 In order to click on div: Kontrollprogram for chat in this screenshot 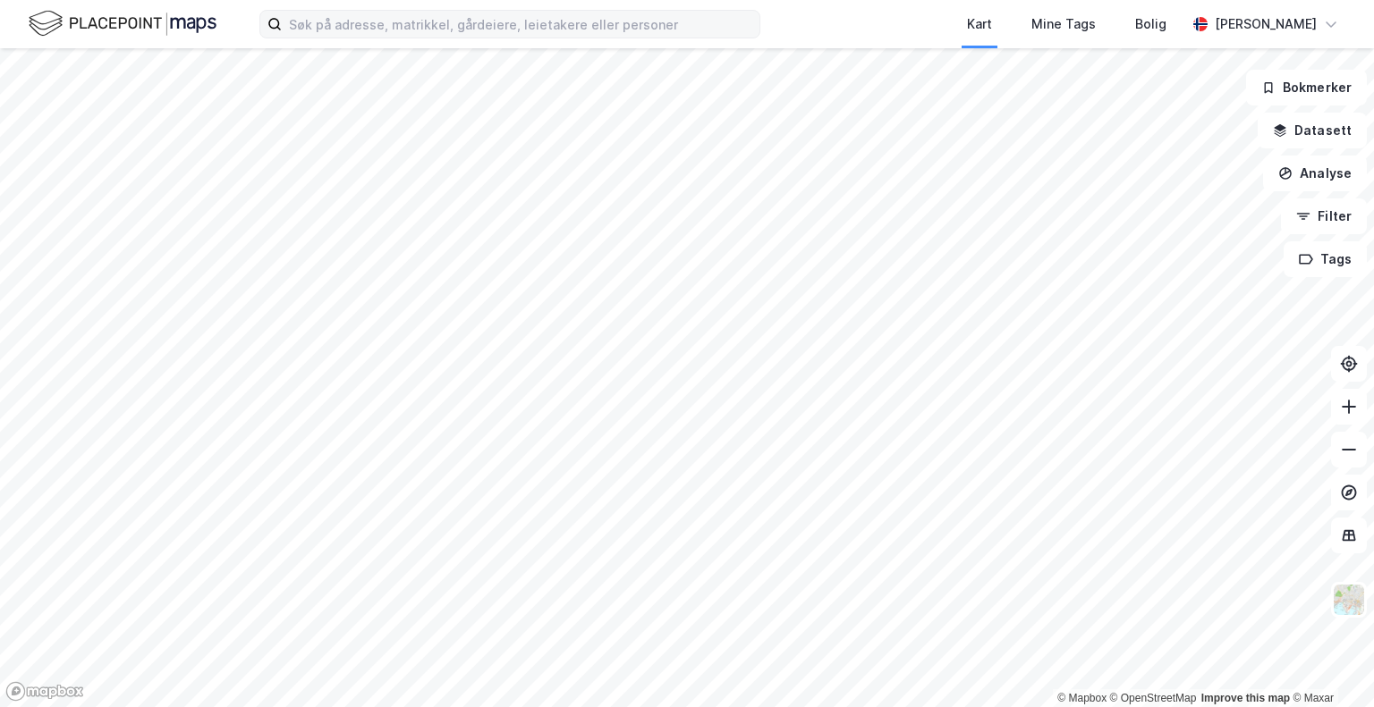, I will do `click(1329, 664)`.